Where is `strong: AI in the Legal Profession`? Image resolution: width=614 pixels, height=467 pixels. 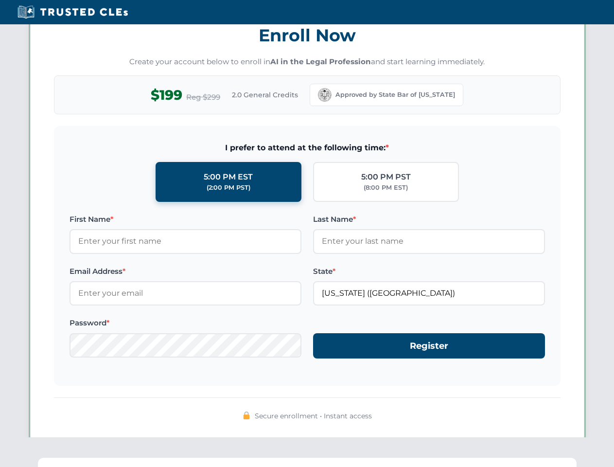 strong: AI in the Legal Profession is located at coordinates (320, 61).